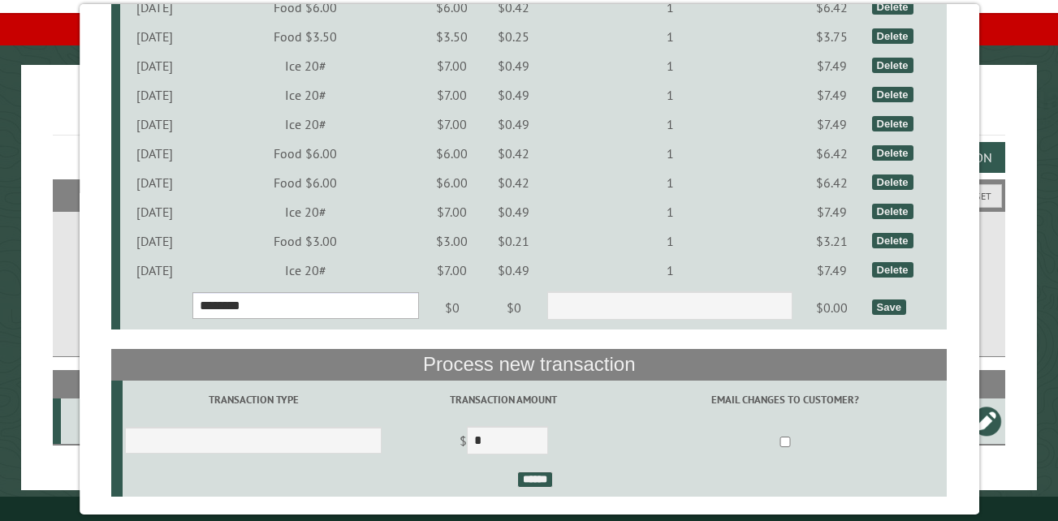 The height and width of the screenshot is (521, 1058). Describe the element at coordinates (304, 241) in the screenshot. I see `td: Food $3.00` at that location.